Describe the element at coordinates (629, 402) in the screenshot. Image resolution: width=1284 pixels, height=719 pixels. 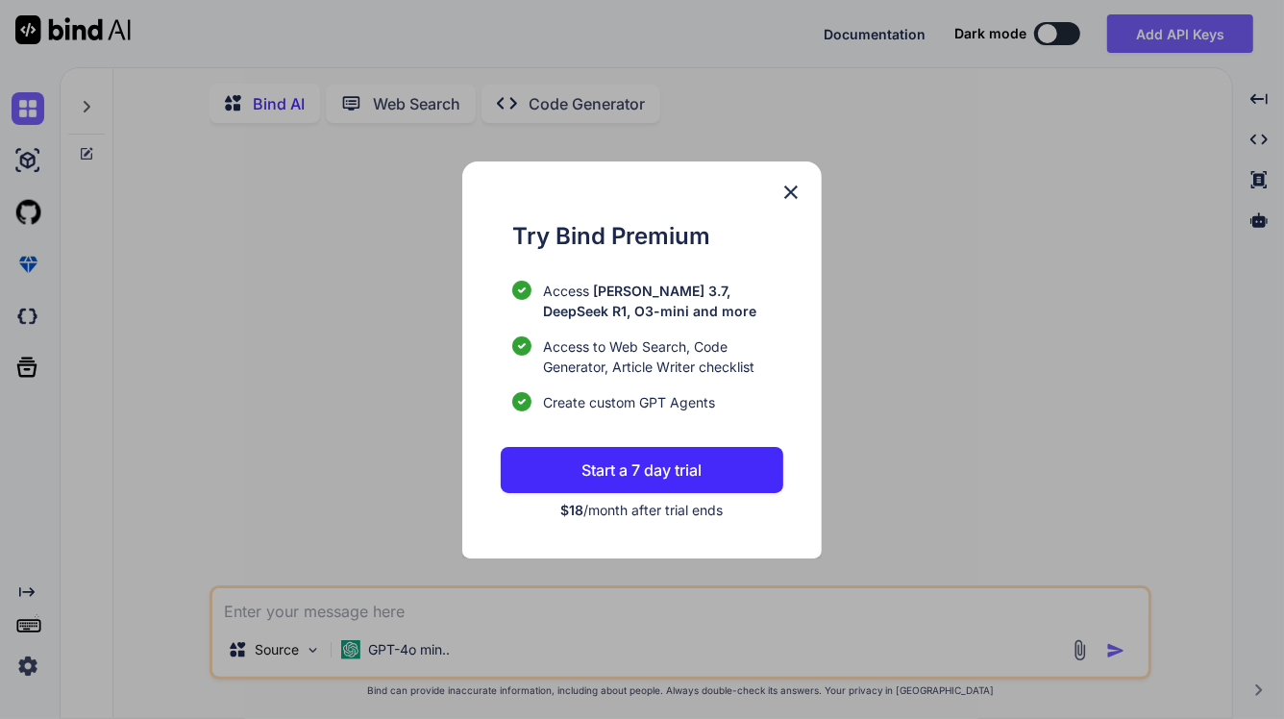
I see `span: Create custom GPT Agents` at that location.